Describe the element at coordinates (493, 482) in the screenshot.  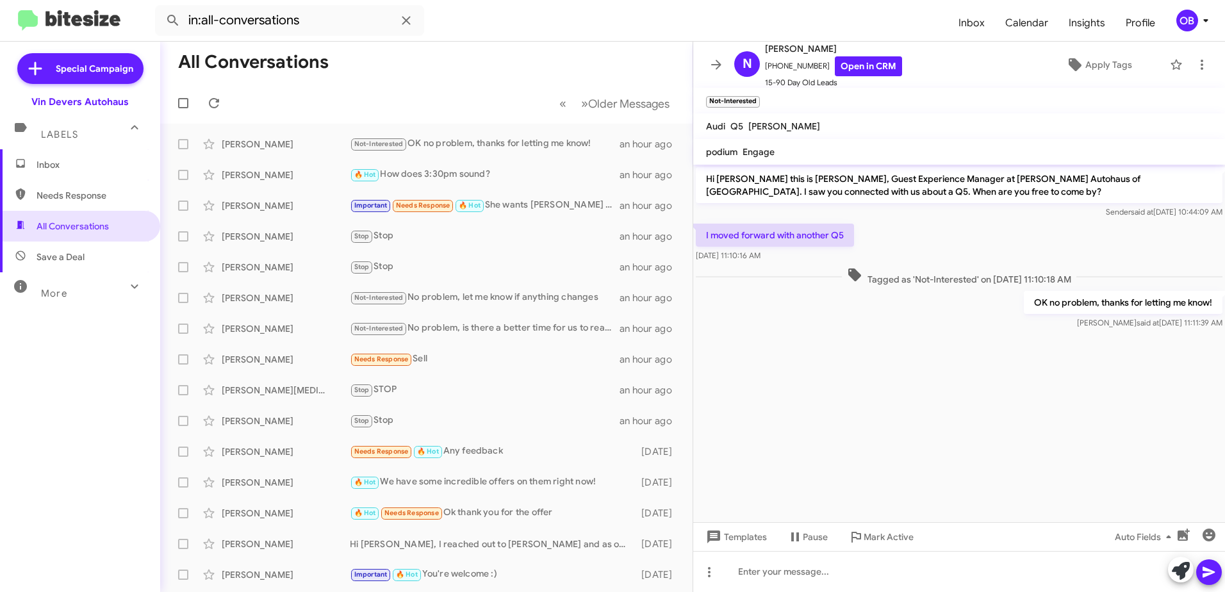
I see `div: We have some incredible offers on them right now!` at that location.